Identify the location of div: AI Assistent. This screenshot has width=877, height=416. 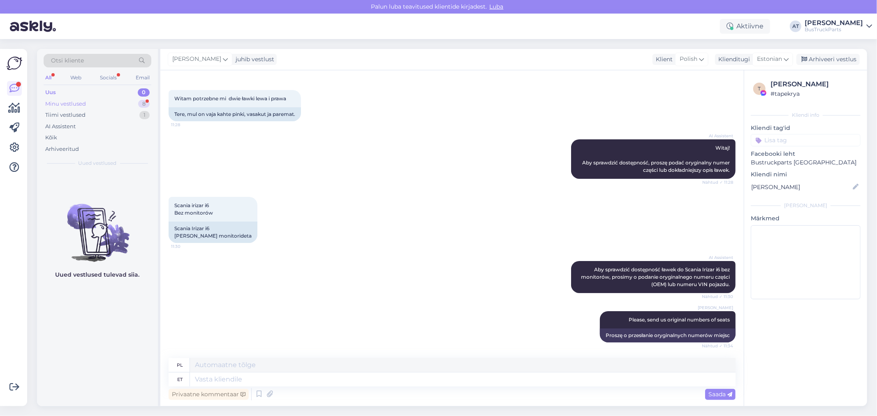
(60, 127).